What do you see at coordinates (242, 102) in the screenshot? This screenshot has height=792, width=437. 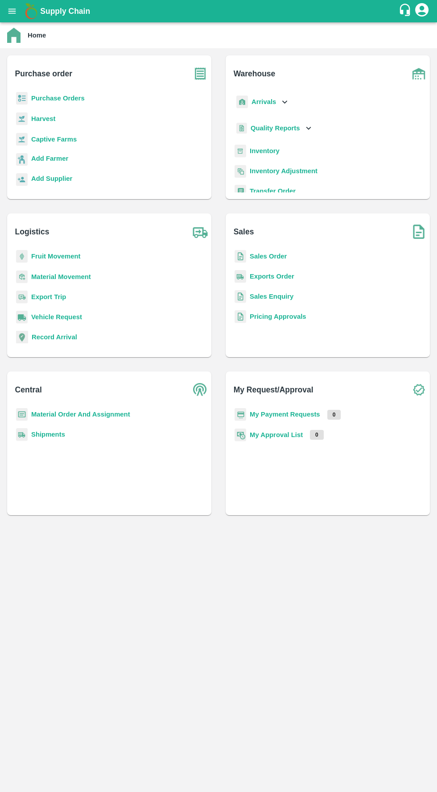 I see `img: whArrival` at bounding box center [242, 102].